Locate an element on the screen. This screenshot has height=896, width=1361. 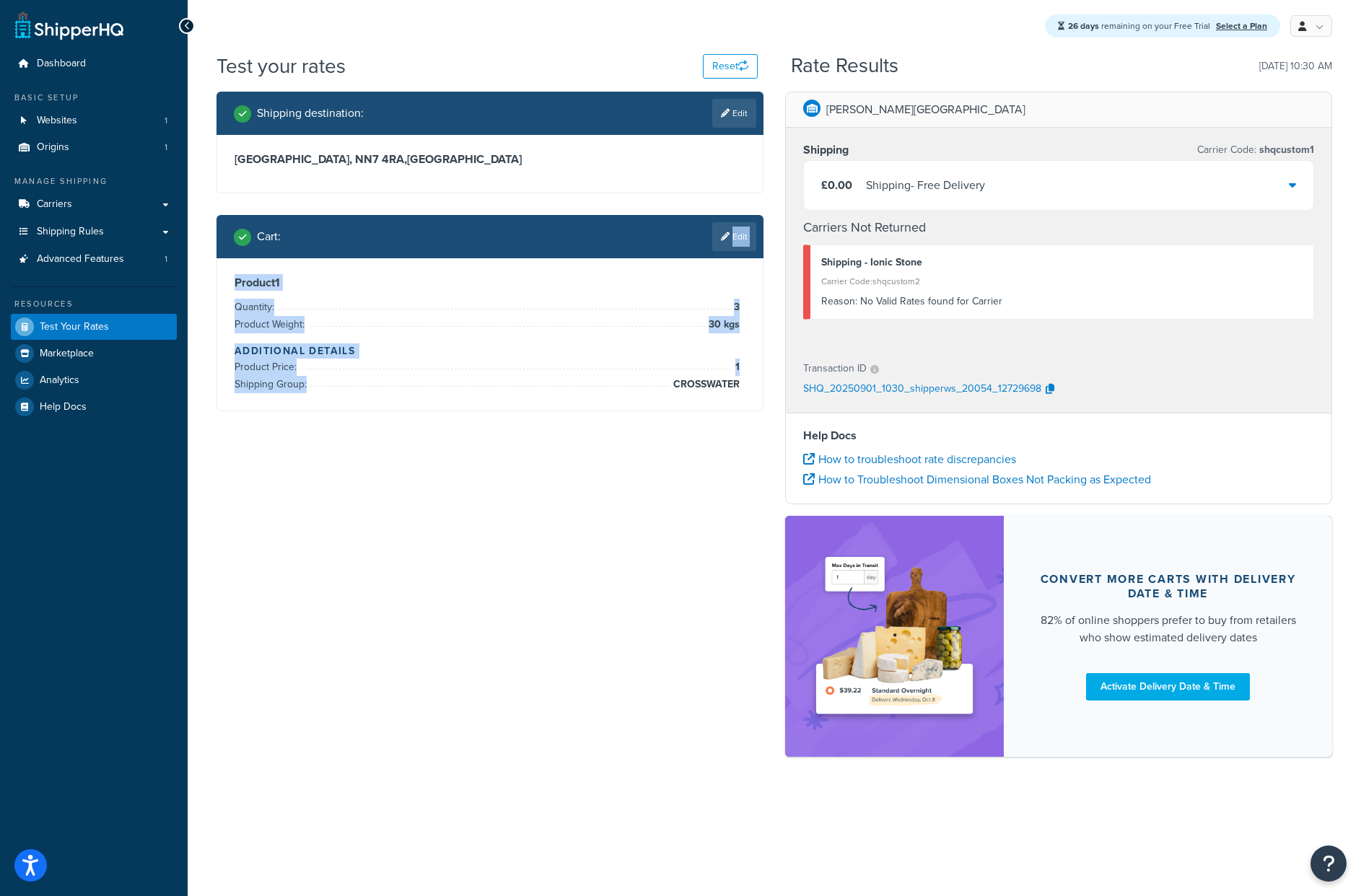
img: feature-image-ddt-36eae7f7280da8017bfb280eaccd9c446f90b1fe08728e4019434db127062ab4.png is located at coordinates (894, 636).